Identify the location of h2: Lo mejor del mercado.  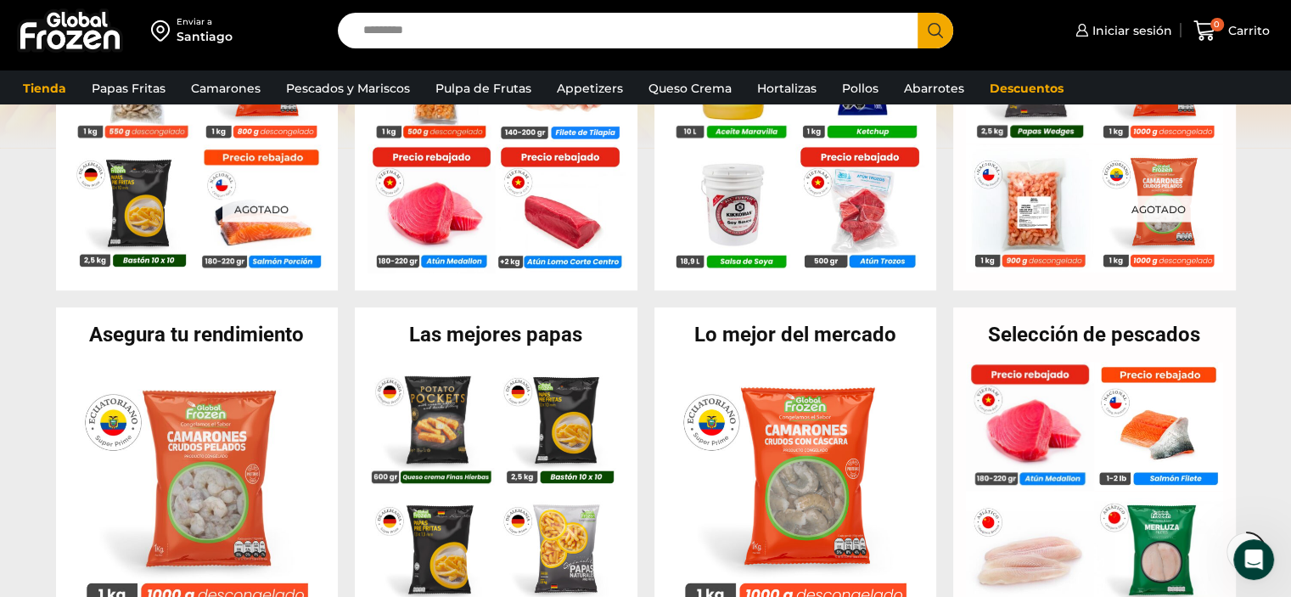
(795, 334).